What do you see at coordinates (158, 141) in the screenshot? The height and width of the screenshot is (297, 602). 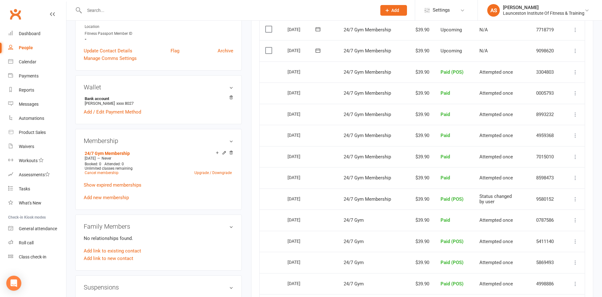 I see `h3: Membership` at bounding box center [158, 141].